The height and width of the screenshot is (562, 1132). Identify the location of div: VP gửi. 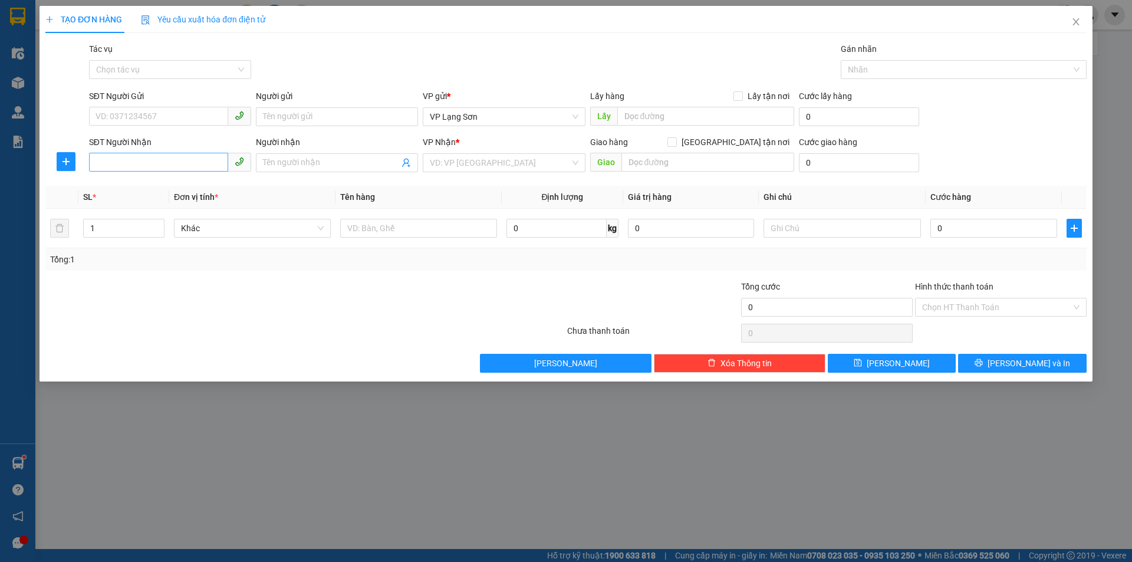
(504, 96).